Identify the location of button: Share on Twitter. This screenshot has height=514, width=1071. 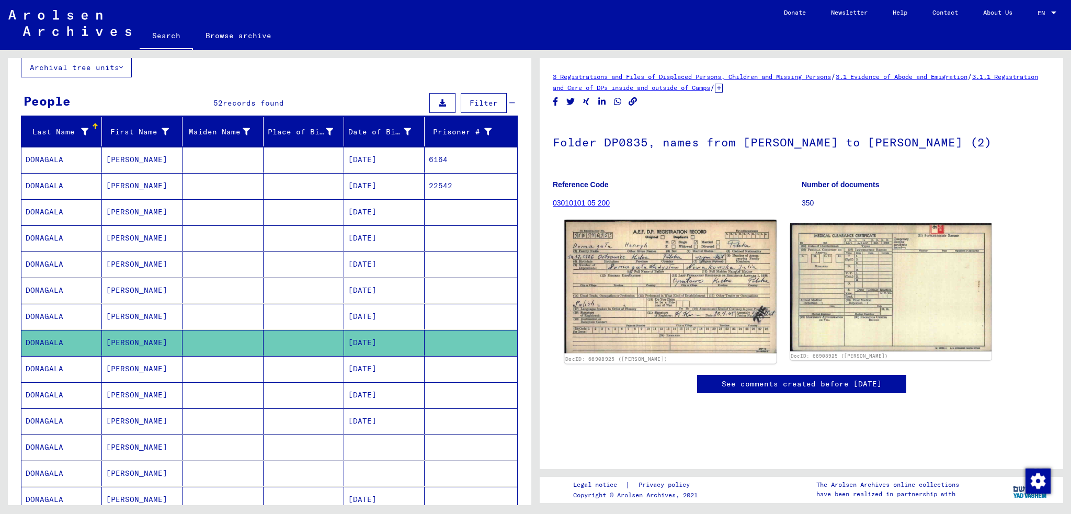
(571, 101).